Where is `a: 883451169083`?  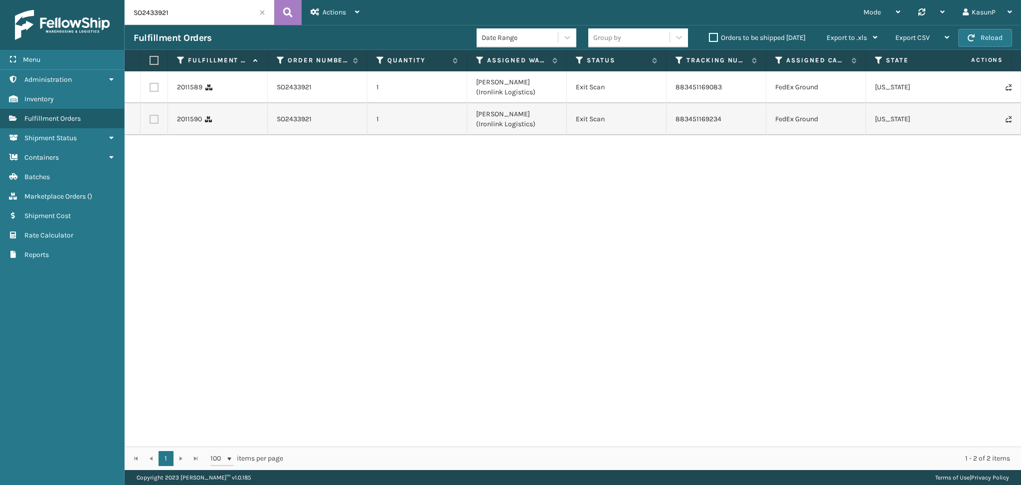 a: 883451169083 is located at coordinates (698, 87).